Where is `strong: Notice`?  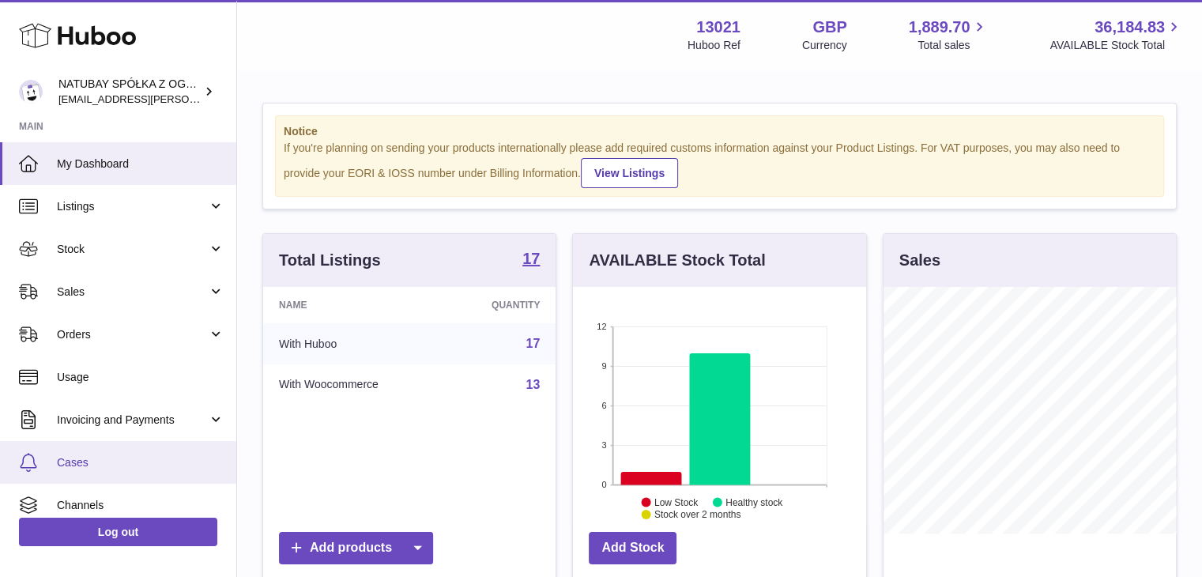
strong: Notice is located at coordinates (719, 131).